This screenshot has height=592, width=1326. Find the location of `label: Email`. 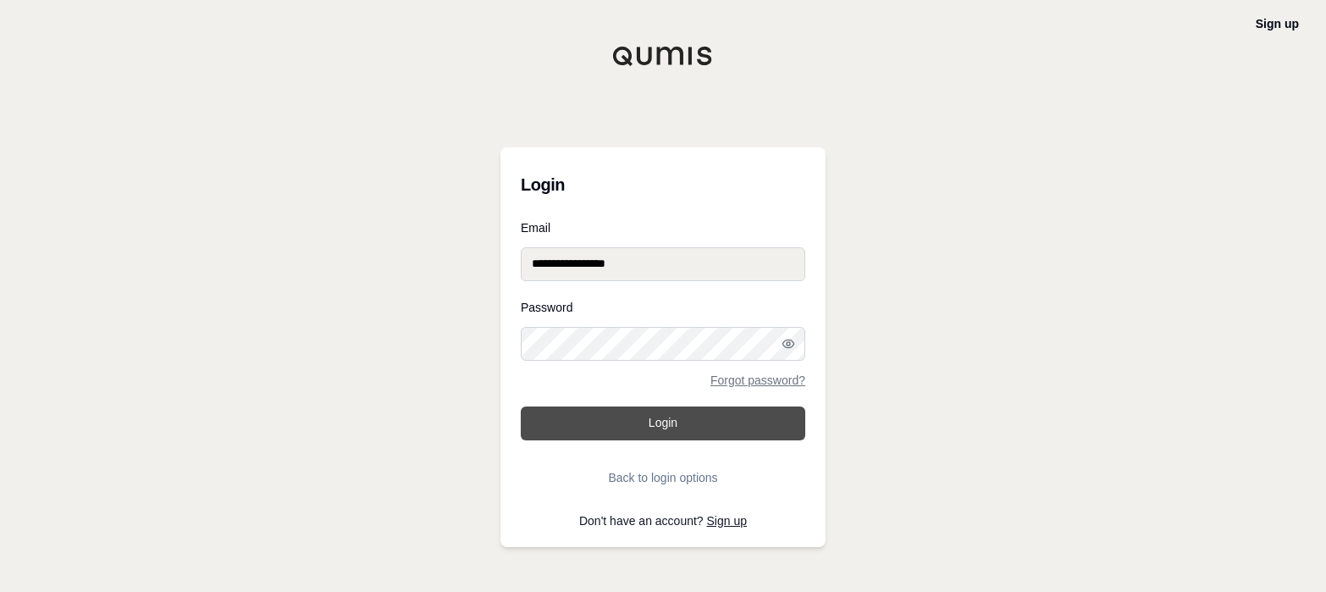

label: Email is located at coordinates (663, 228).